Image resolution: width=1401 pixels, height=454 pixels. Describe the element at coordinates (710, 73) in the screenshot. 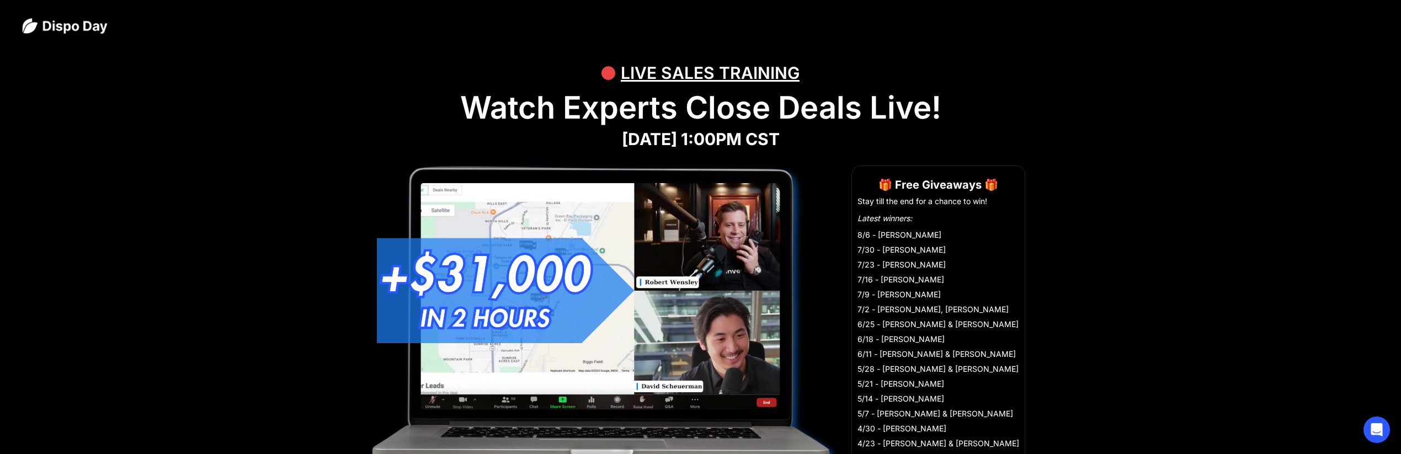

I see `div: LIVE SALES TRAINING` at that location.